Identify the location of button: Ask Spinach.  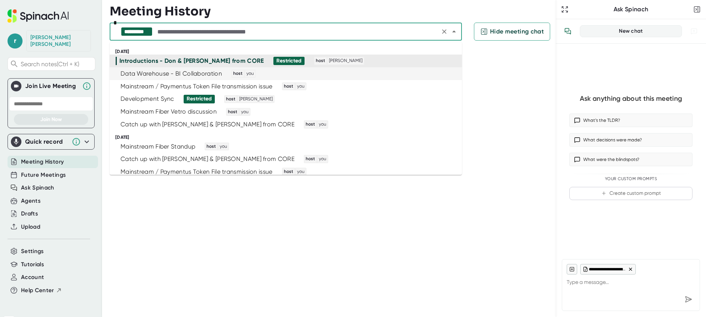
(38, 187).